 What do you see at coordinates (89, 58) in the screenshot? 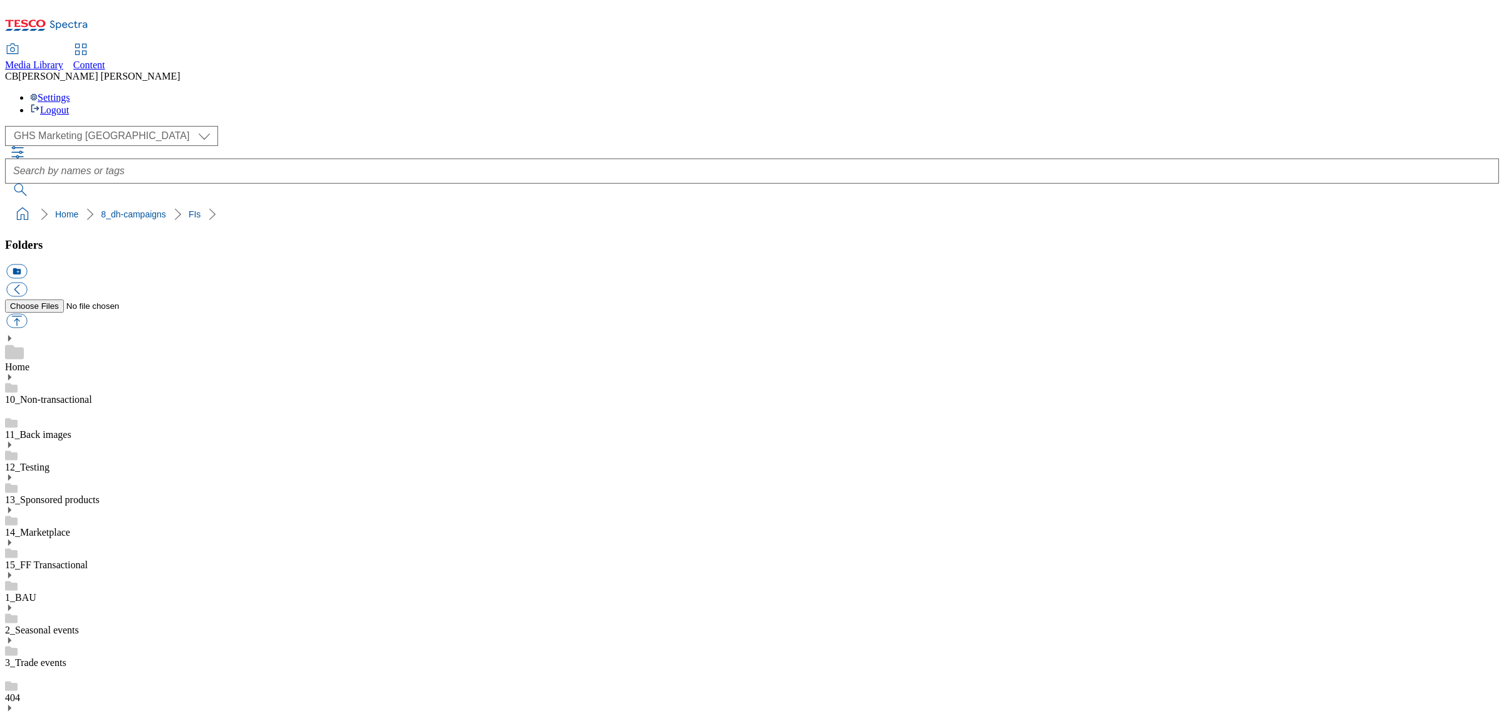
I see `a: Content` at bounding box center [89, 58].